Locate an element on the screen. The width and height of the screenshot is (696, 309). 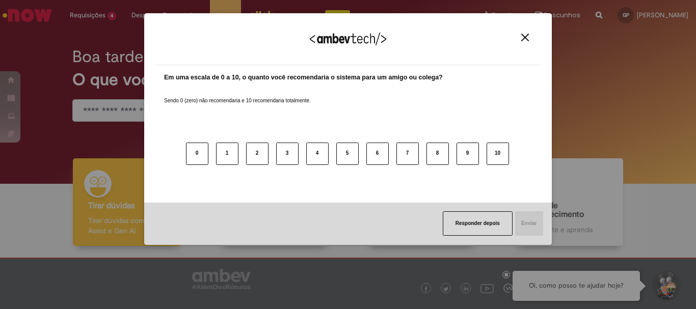
button: 8 is located at coordinates (438, 154).